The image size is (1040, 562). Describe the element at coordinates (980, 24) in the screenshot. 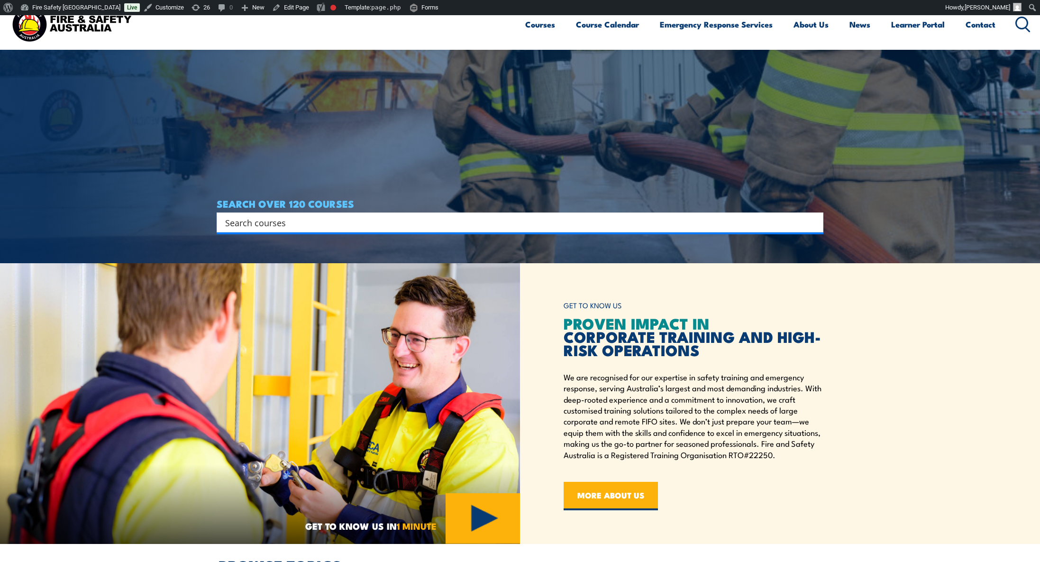

I see `a: Contact` at that location.